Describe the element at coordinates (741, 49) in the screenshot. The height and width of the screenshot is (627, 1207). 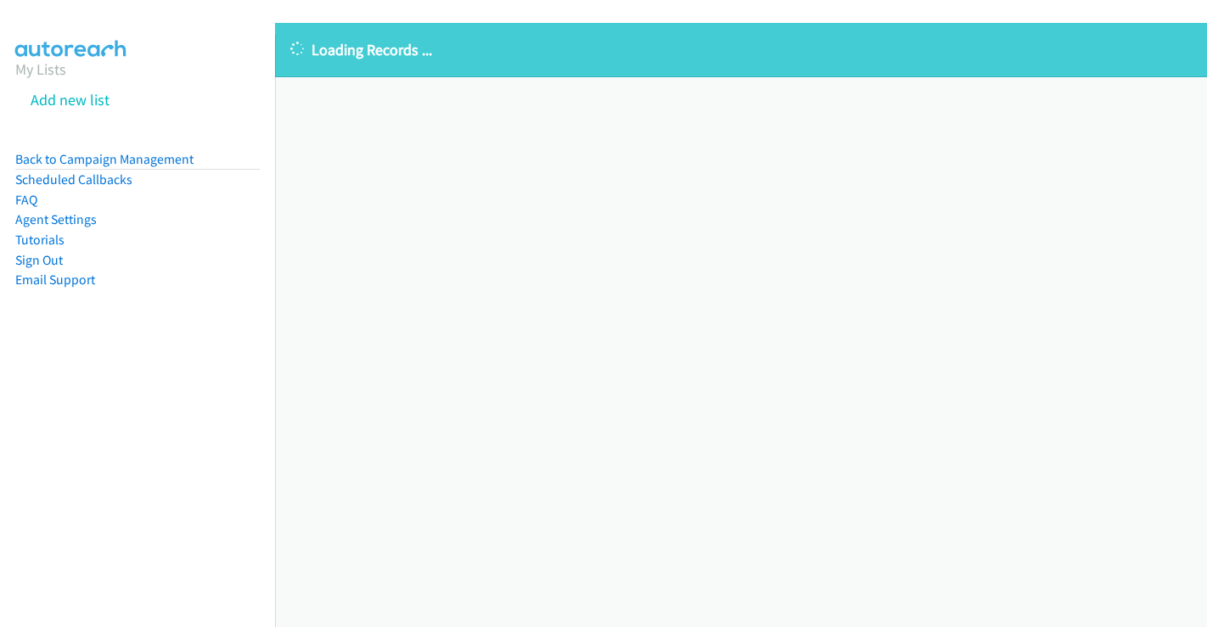
I see `p: Loading Records ...` at that location.